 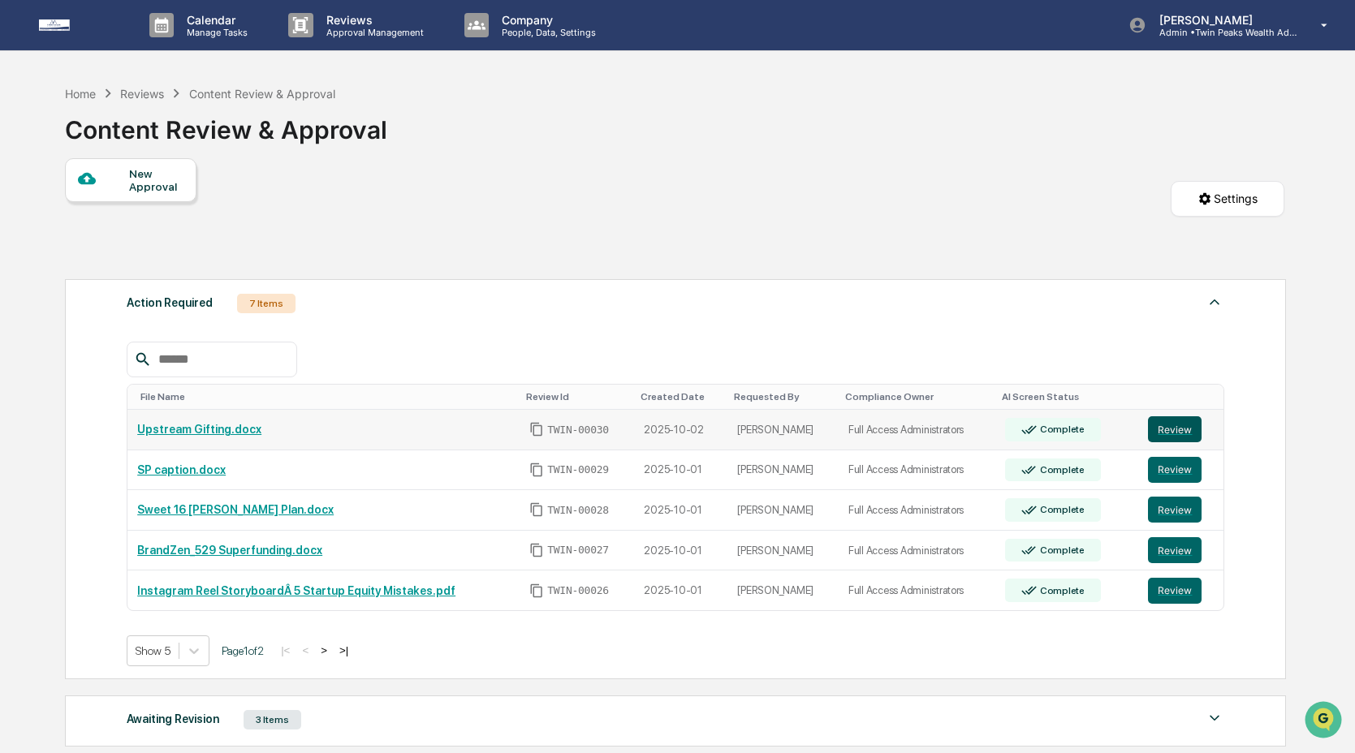 I want to click on a: Powered byPylon, so click(x=155, y=281).